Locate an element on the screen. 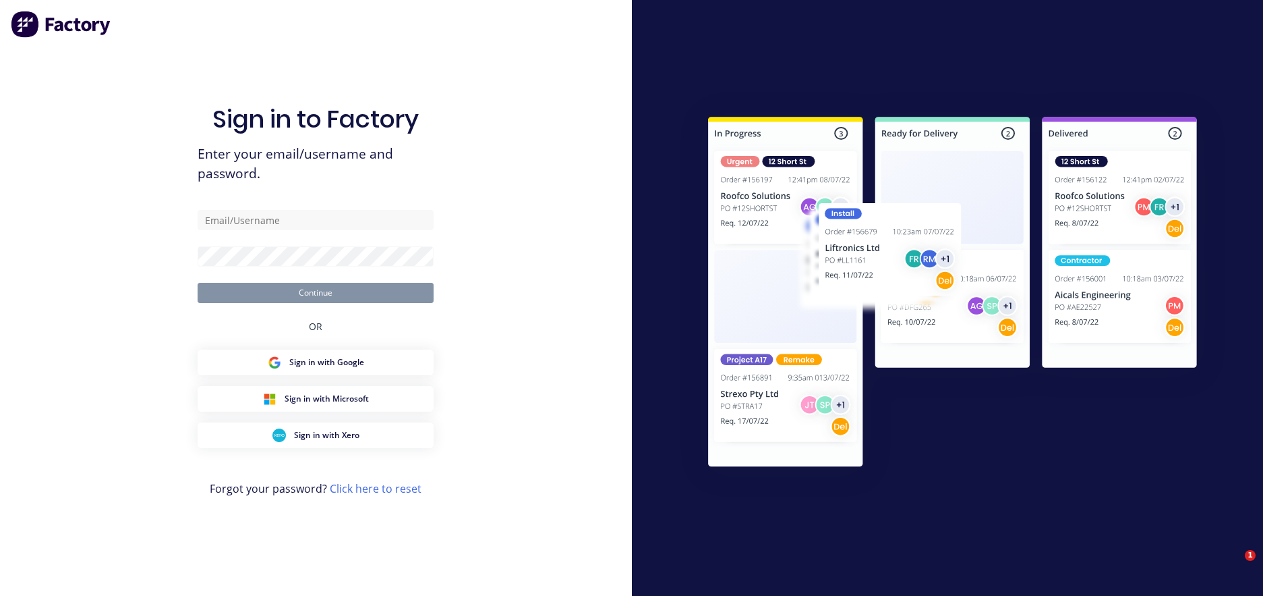 The width and height of the screenshot is (1263, 596). span: 1 is located at coordinates (1251, 555).